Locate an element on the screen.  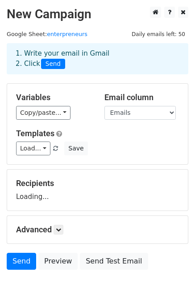
button: Save is located at coordinates (76, 148).